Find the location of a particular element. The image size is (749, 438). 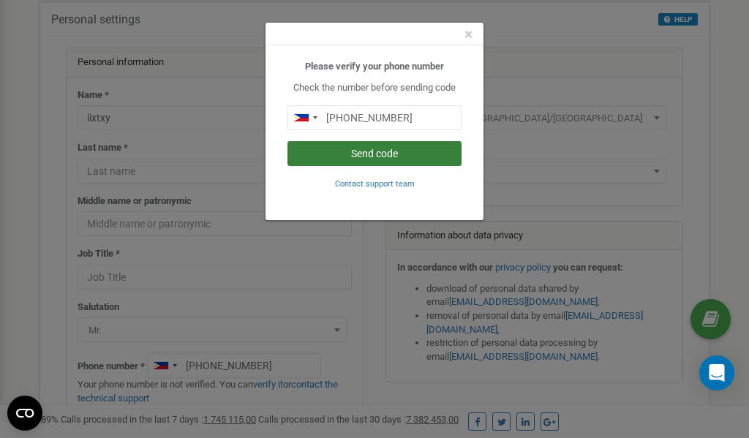

input: 0905 123 4567 is located at coordinates (374, 118).